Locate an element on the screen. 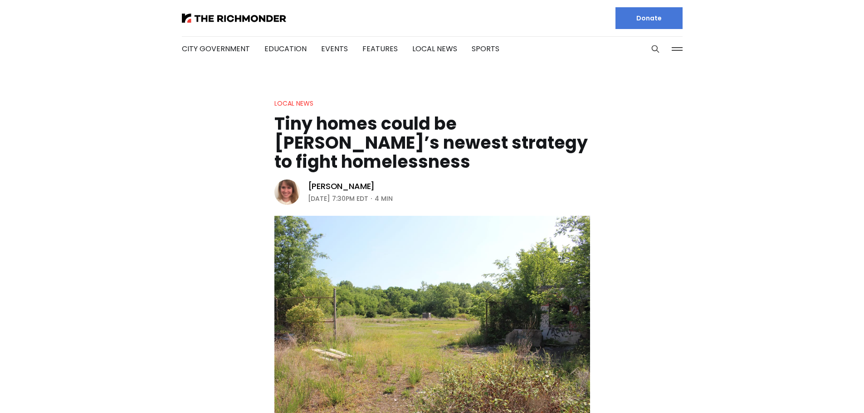 The height and width of the screenshot is (413, 864). a: Events is located at coordinates (334, 49).